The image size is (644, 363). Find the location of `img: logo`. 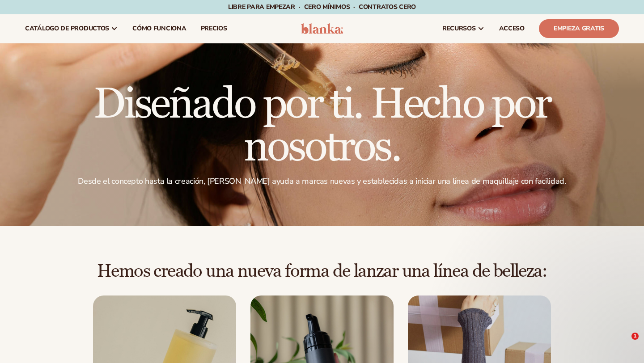

img: logo is located at coordinates (322, 29).